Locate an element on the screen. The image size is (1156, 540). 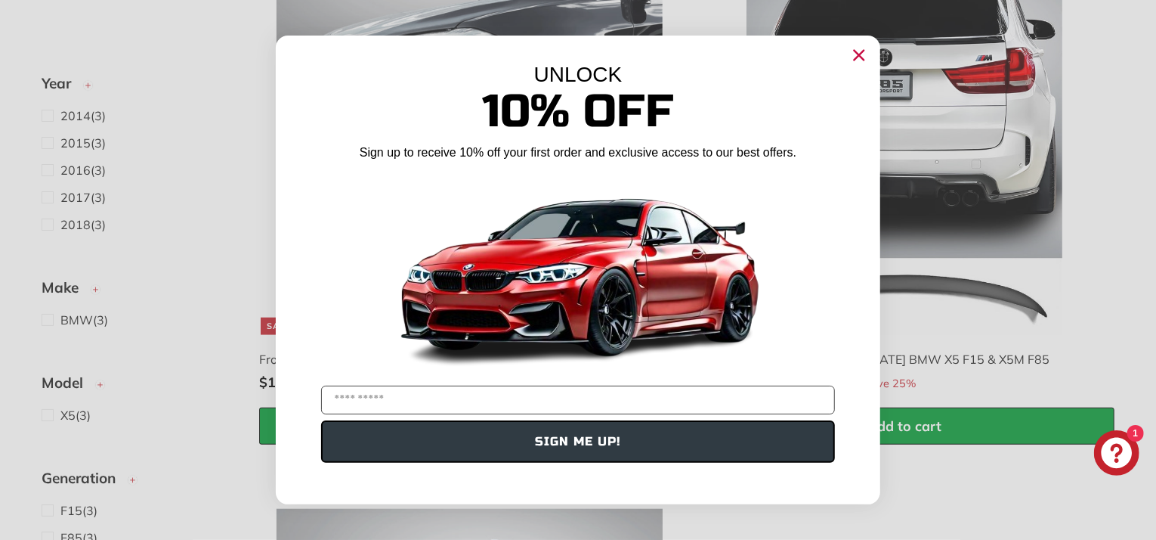
input: YOUR EMAIL is located at coordinates (578, 400).